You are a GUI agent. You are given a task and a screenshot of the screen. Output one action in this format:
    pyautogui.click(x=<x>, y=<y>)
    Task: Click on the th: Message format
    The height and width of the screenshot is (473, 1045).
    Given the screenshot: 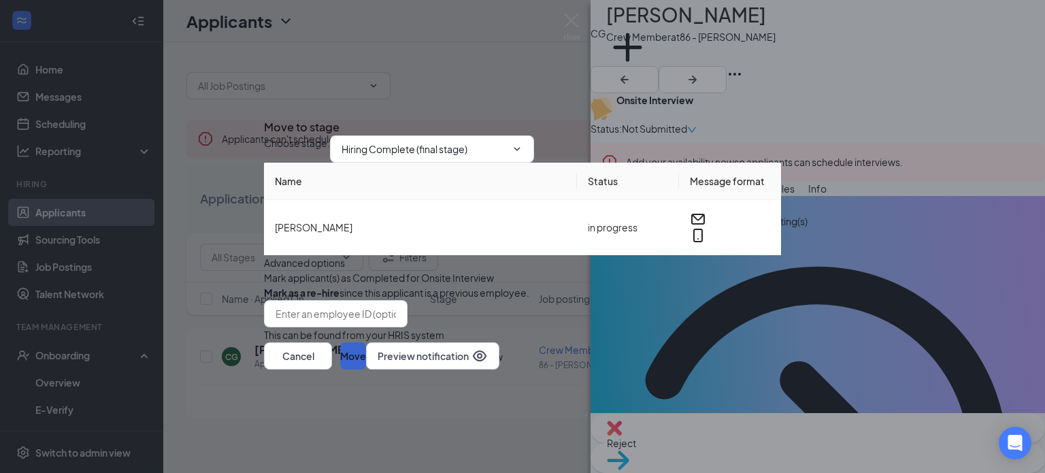 What is the action you would take?
    pyautogui.click(x=730, y=181)
    